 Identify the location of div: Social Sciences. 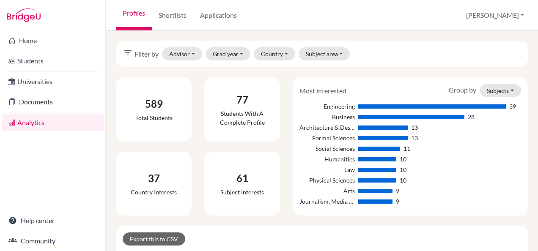
(327, 148).